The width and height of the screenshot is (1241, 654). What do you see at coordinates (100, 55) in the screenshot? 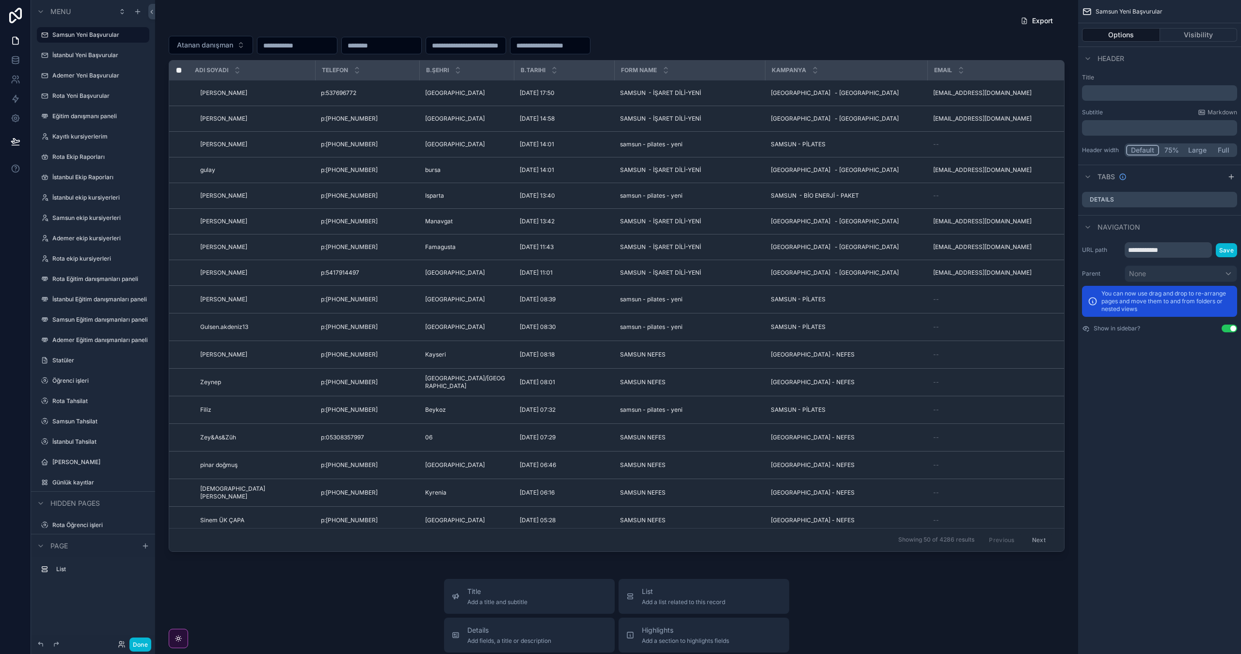
I see `a: İstanbul Yeni Başvurular` at bounding box center [100, 55].